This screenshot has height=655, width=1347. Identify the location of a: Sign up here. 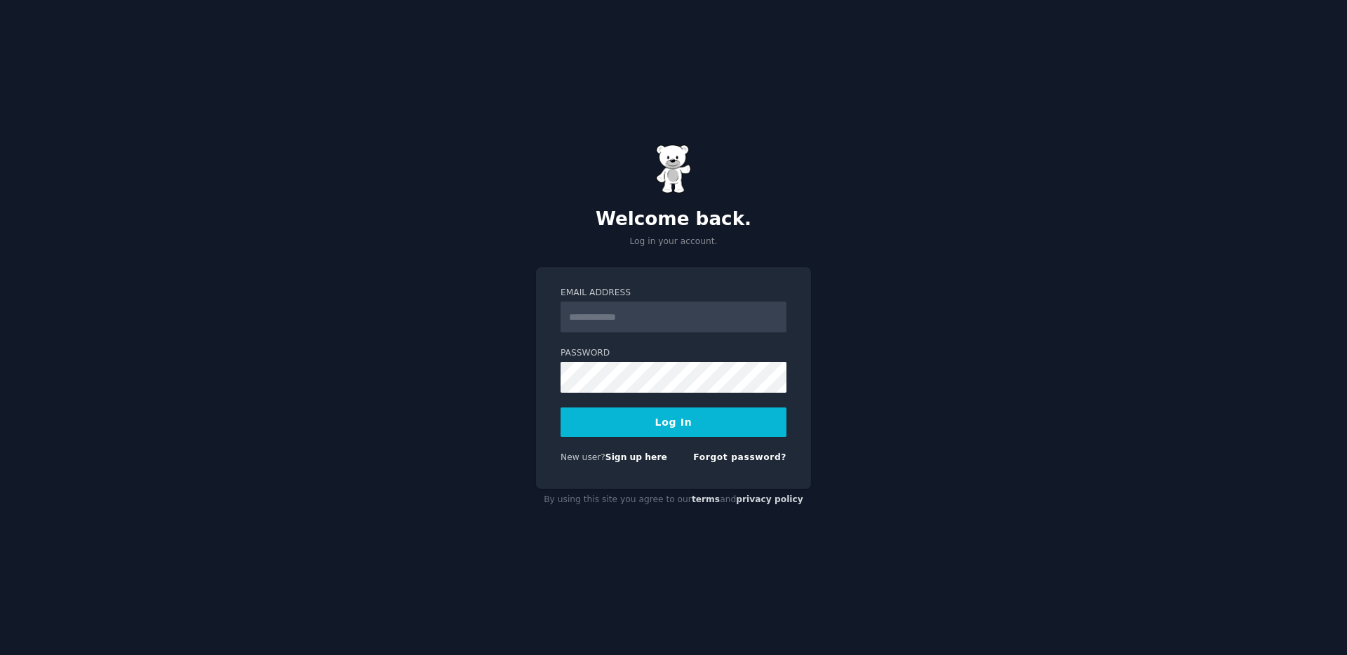
(636, 457).